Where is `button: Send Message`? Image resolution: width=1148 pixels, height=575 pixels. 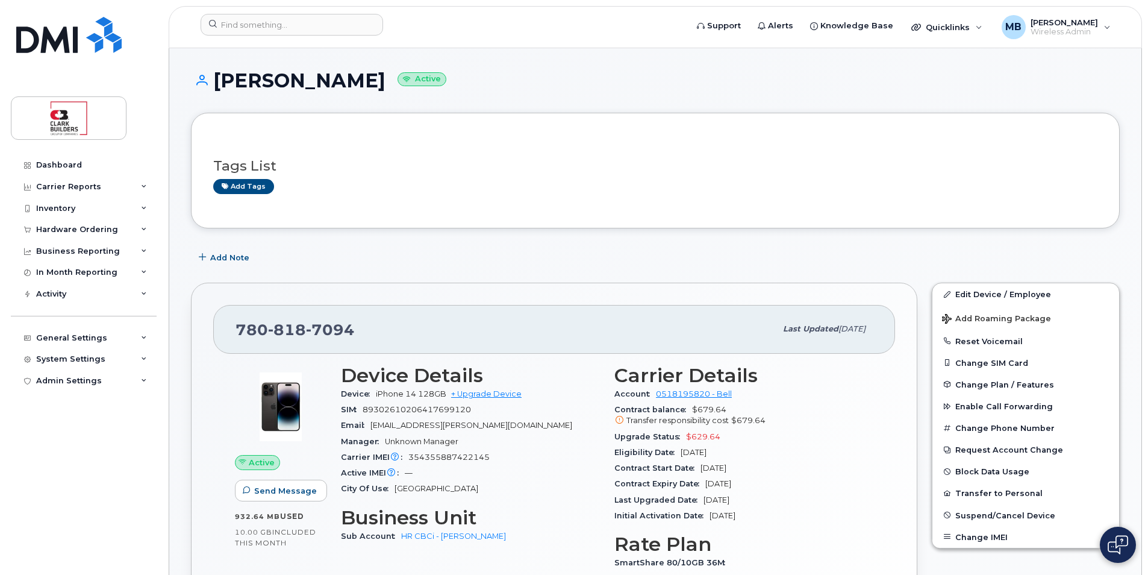
button: Send Message is located at coordinates (281, 490).